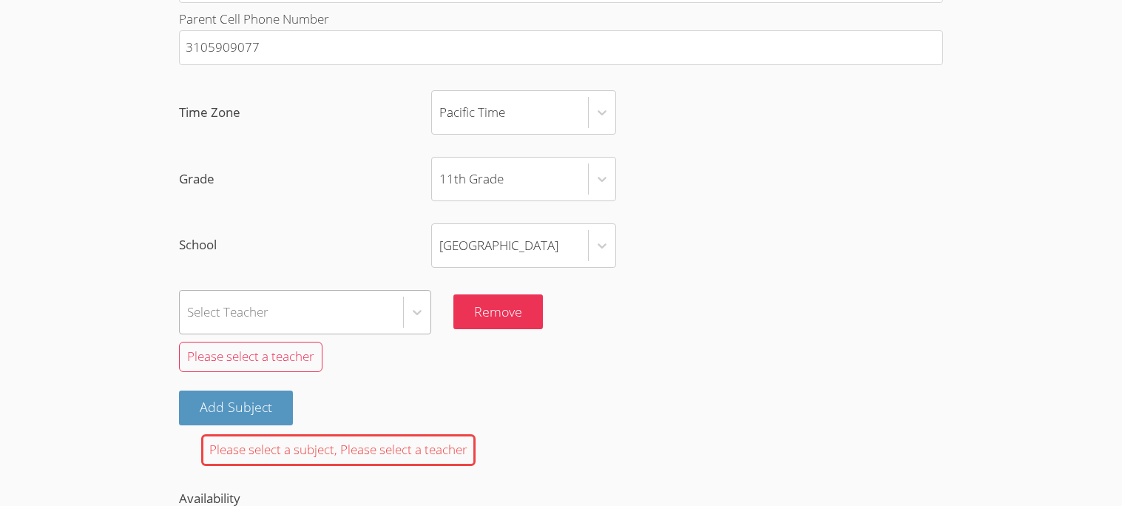 Image resolution: width=1122 pixels, height=506 pixels. Describe the element at coordinates (471, 179) in the screenshot. I see `div: 11th Grade` at that location.